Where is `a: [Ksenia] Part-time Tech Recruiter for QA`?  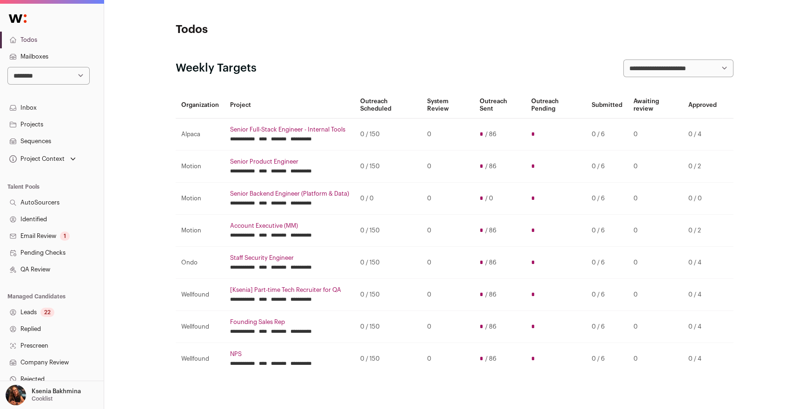
a: [Ksenia] Part-time Tech Recruiter for QA is located at coordinates (289, 290).